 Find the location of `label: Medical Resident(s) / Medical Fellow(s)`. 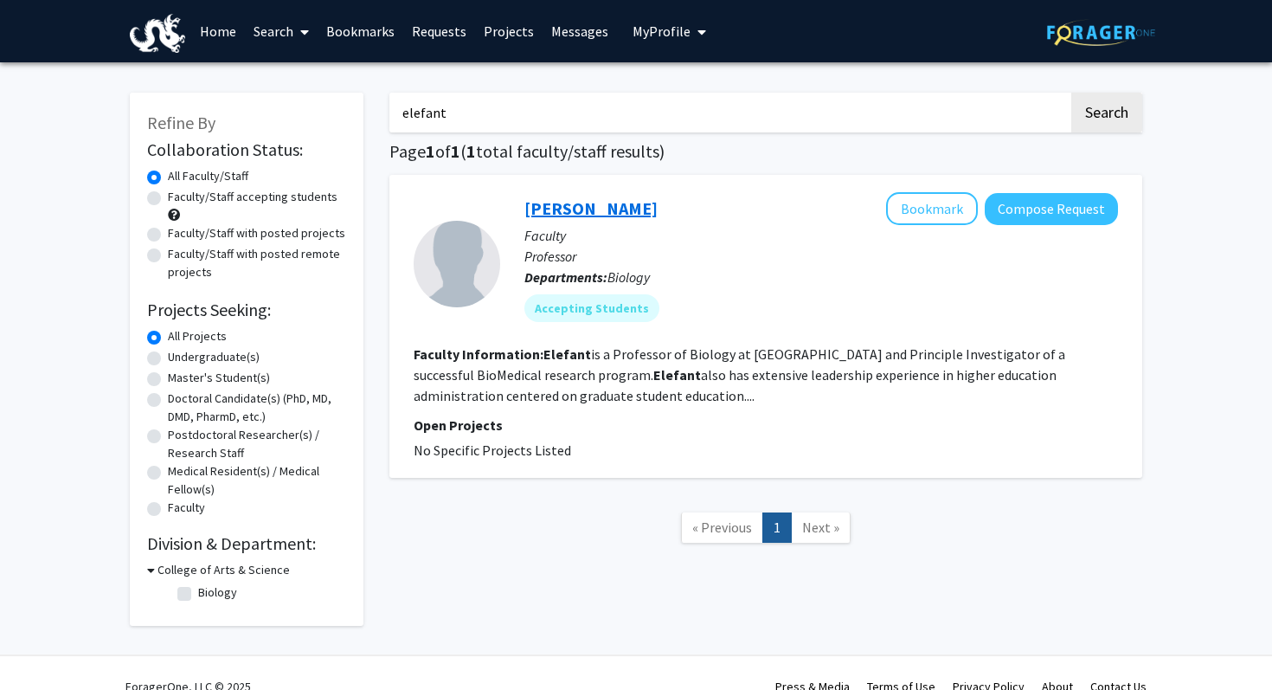

label: Medical Resident(s) / Medical Fellow(s) is located at coordinates (257, 480).